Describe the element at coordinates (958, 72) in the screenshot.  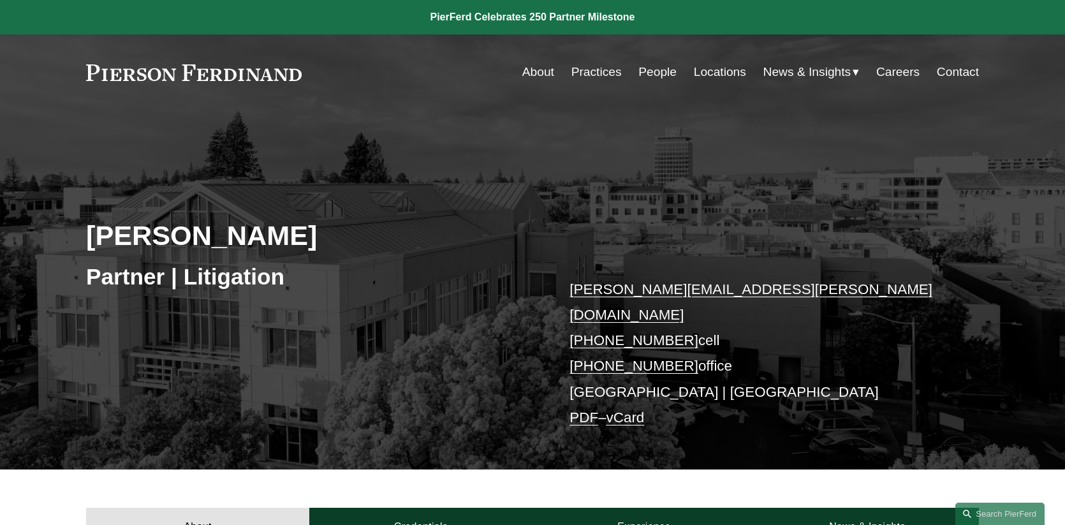
I see `a: Contact` at that location.